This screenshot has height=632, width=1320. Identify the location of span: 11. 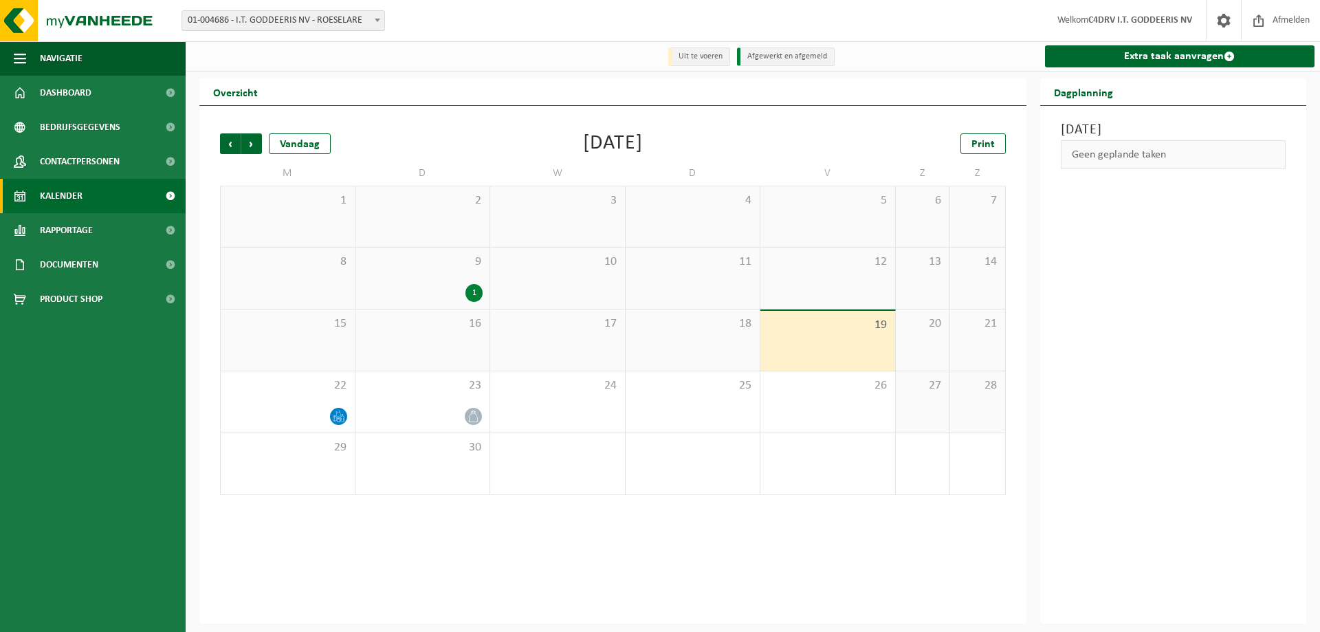
(693, 262).